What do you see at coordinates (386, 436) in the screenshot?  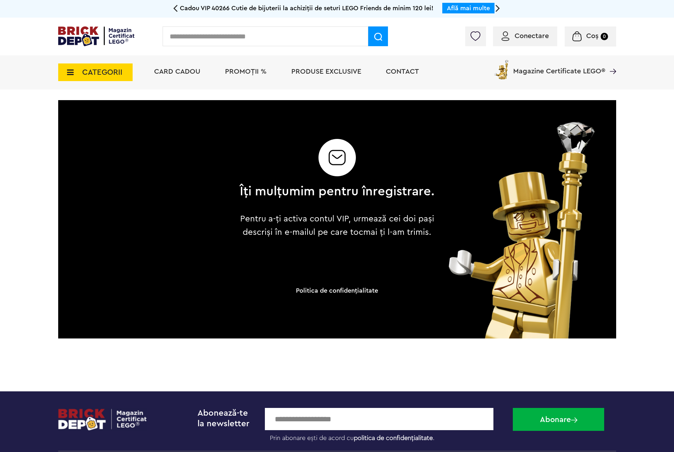 I see `label: Prin abonare ești de acord cu .` at bounding box center [386, 436].